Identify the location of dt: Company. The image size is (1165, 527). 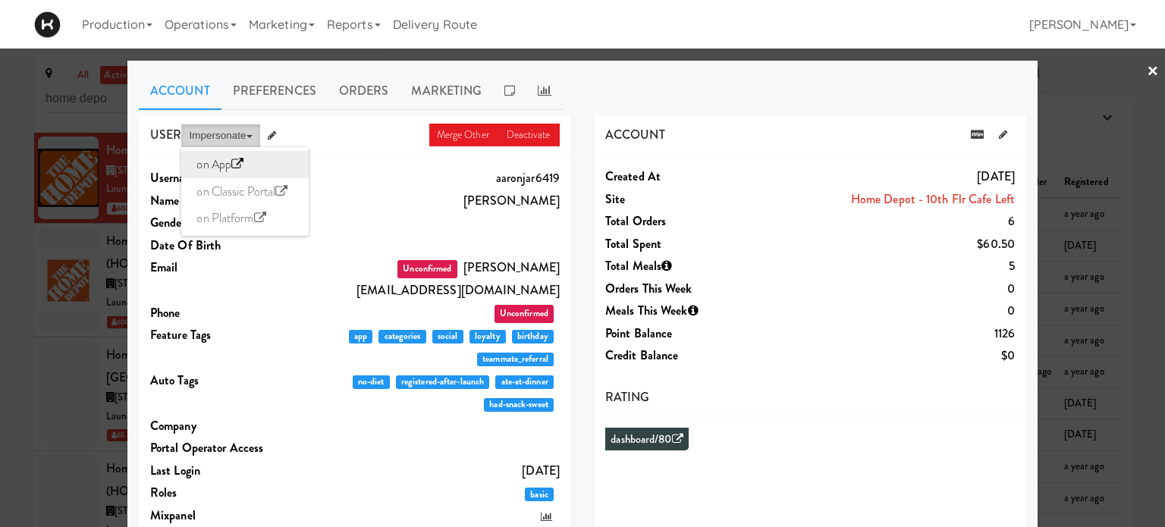
(232, 426).